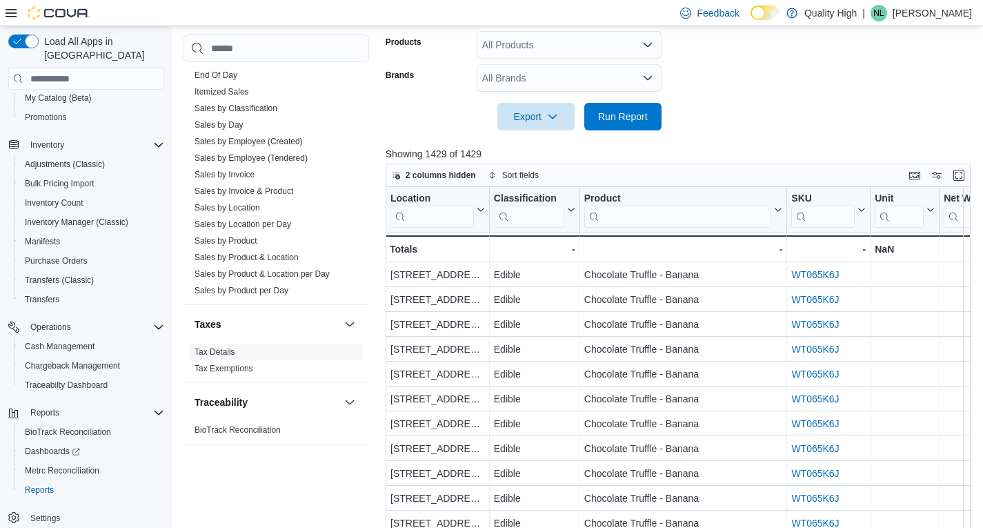 The image size is (983, 528). I want to click on button: Operations, so click(86, 327).